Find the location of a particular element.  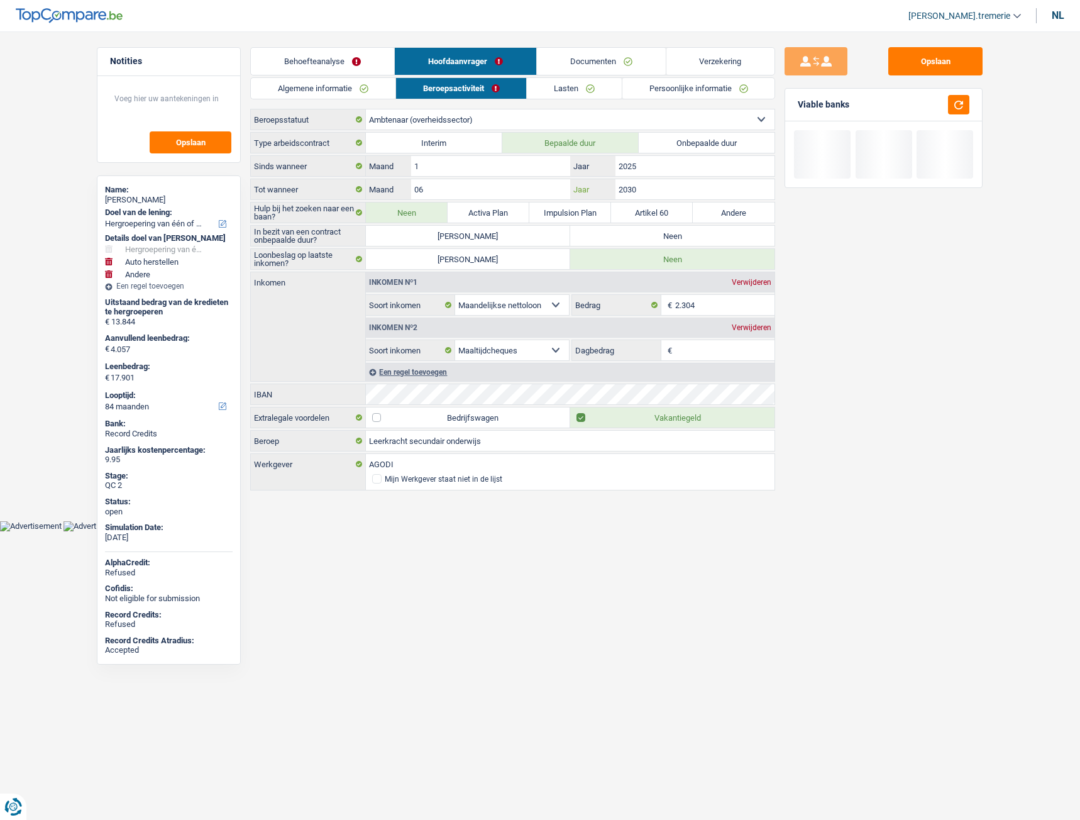

input: Zoek je werkgever is located at coordinates (570, 464).